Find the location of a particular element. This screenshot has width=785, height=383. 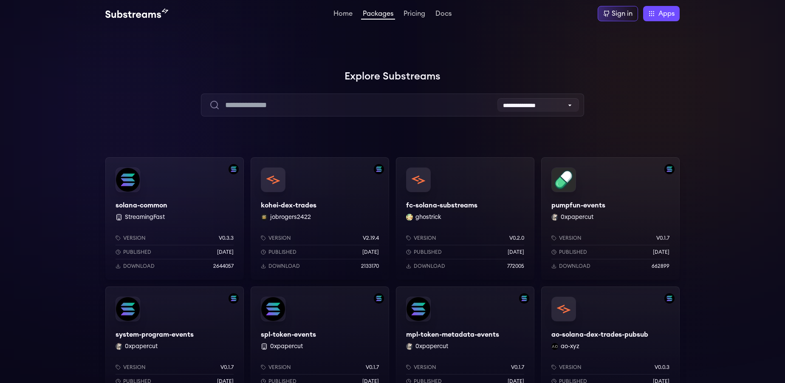

a: Filter by solana networkpumpfun-eventspumpfun-events0xpapercut 0xpapercutVersionv0.1.7Published[D... is located at coordinates (610, 218).